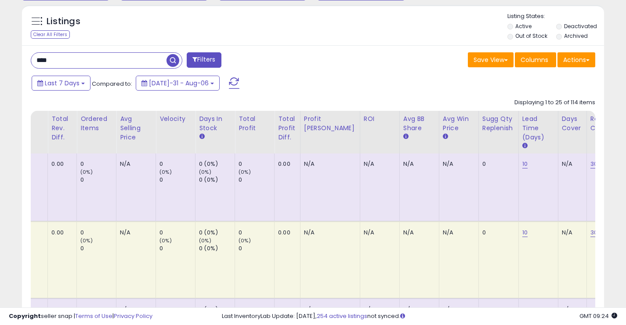 The height and width of the screenshot is (325, 626). What do you see at coordinates (577, 60) in the screenshot?
I see `button: Actions` at bounding box center [577, 60].